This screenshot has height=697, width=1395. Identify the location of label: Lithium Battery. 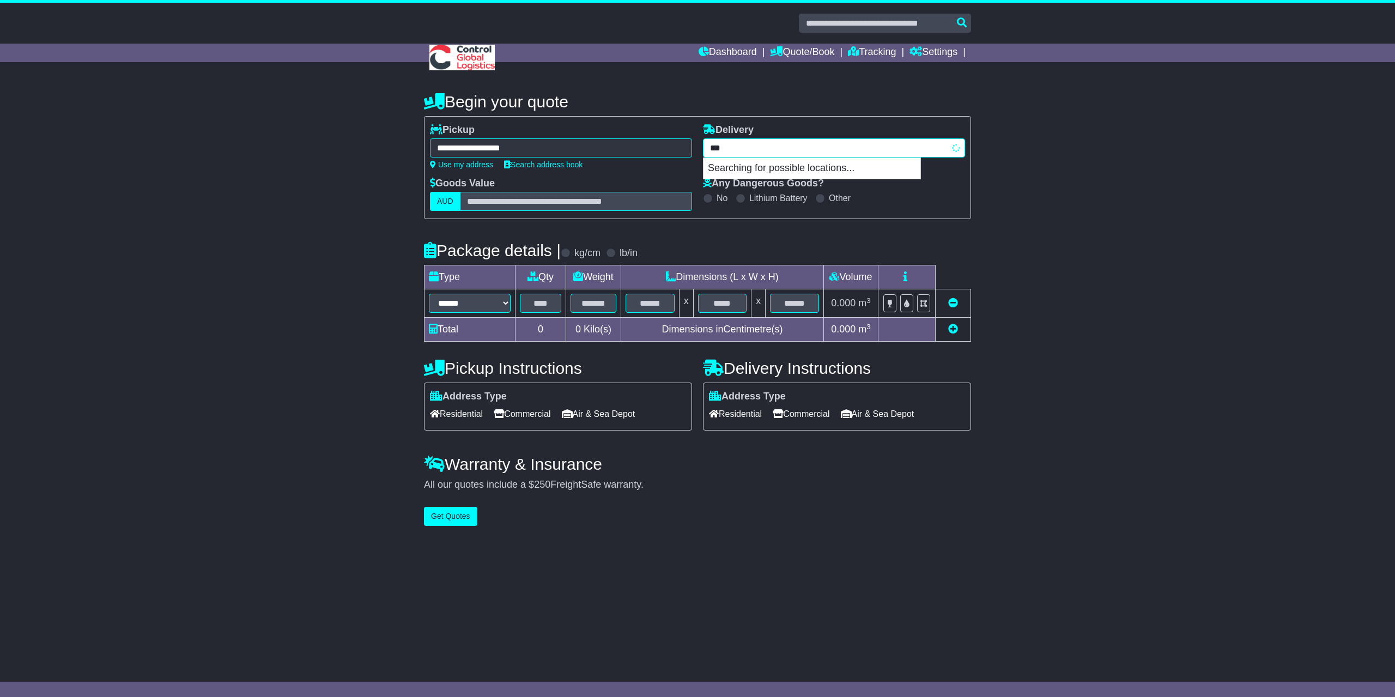
(778, 198).